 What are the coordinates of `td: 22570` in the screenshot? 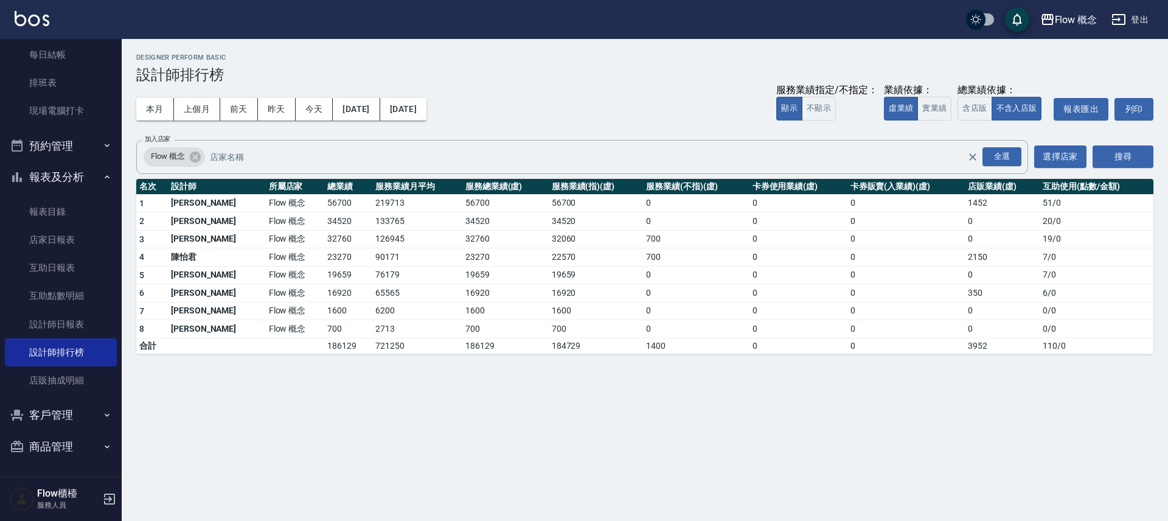 It's located at (596, 257).